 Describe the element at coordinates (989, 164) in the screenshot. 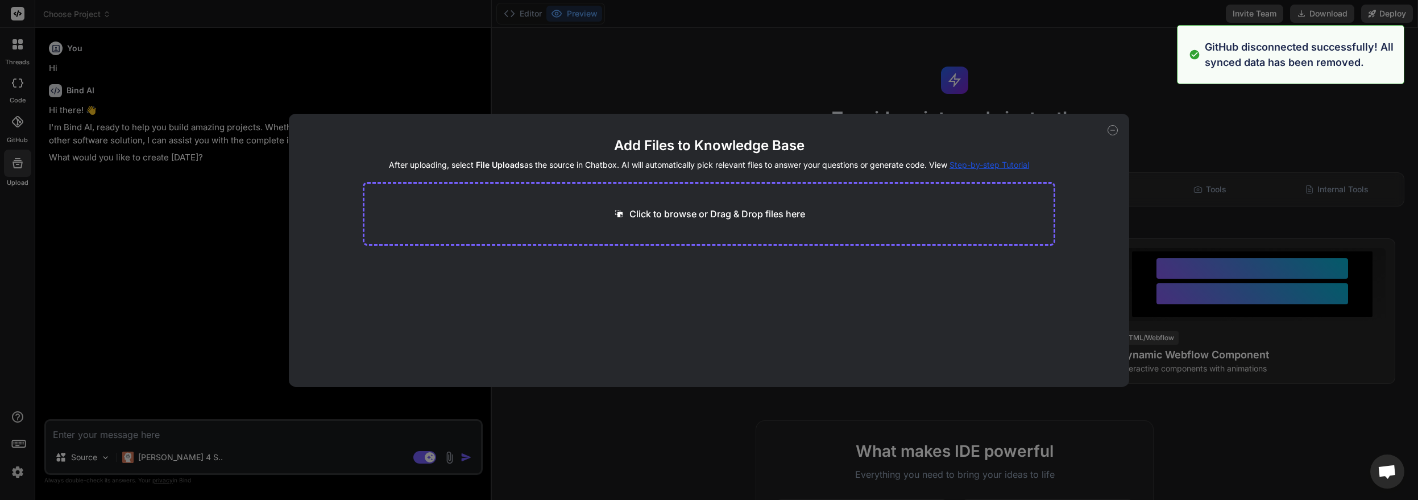

I see `span: Step-by-step Tutorial` at that location.